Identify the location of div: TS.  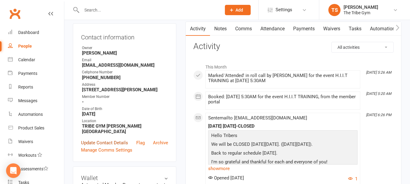
(334, 10).